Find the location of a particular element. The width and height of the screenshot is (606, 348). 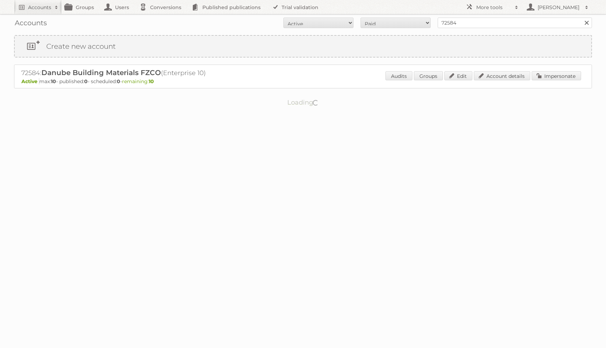

p: max: - published: - scheduled: - is located at coordinates (303, 81).